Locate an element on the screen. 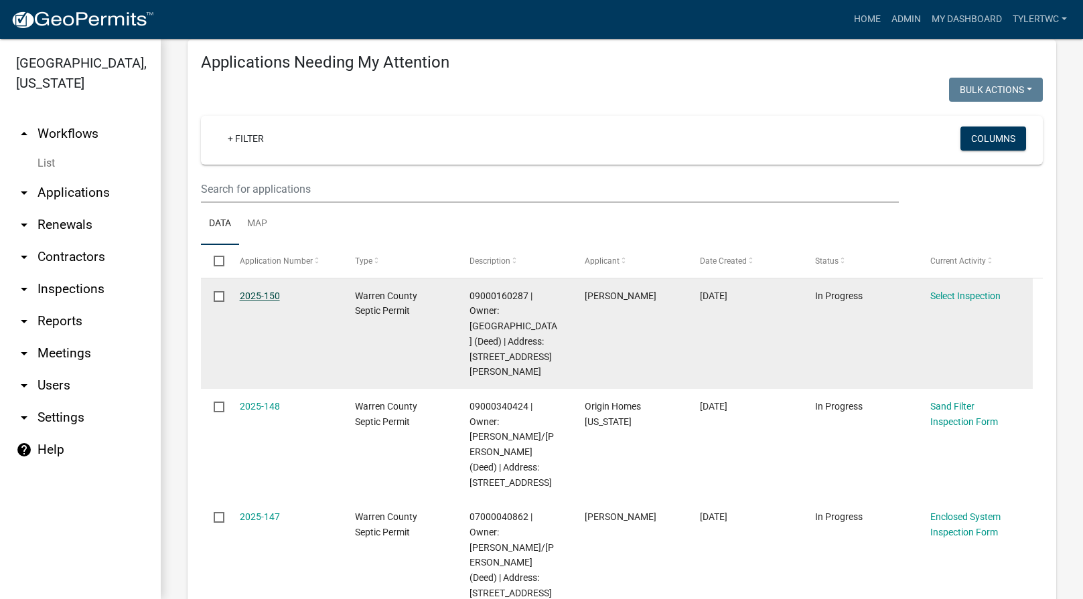 Image resolution: width=1083 pixels, height=599 pixels. a: Sand Filter Inspection Form is located at coordinates (964, 414).